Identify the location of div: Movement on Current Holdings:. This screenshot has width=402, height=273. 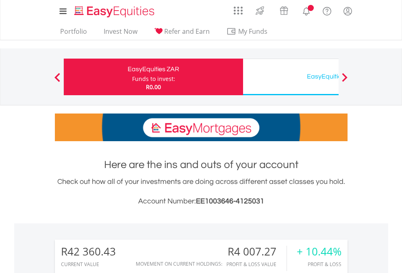
(179, 264).